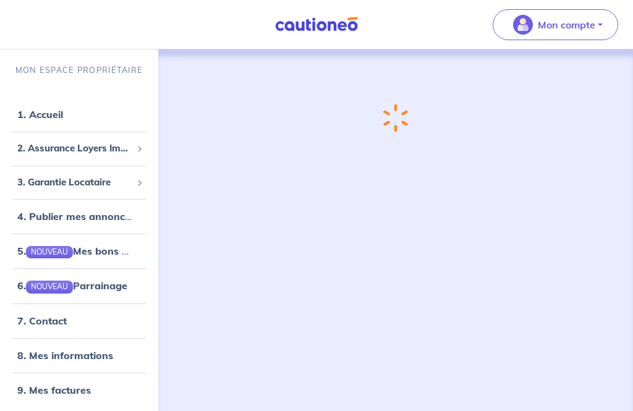  I want to click on div: 1. Accueil, so click(79, 114).